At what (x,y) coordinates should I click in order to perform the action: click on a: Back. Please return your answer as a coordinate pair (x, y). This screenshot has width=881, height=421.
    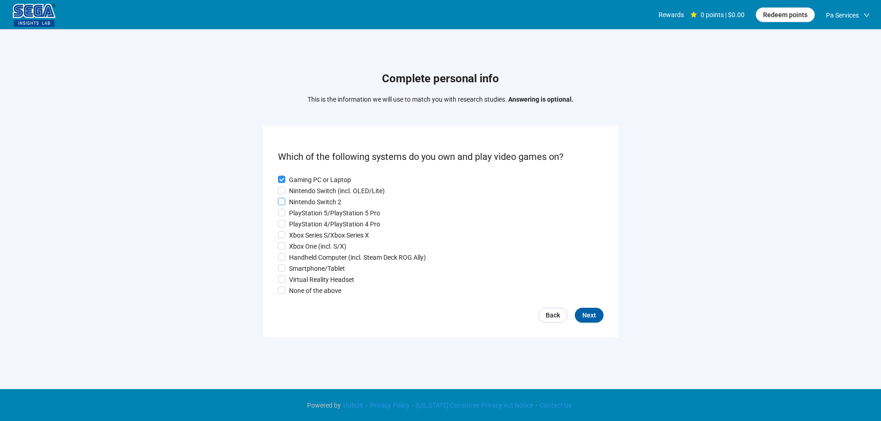
    Looking at the image, I should click on (553, 315).